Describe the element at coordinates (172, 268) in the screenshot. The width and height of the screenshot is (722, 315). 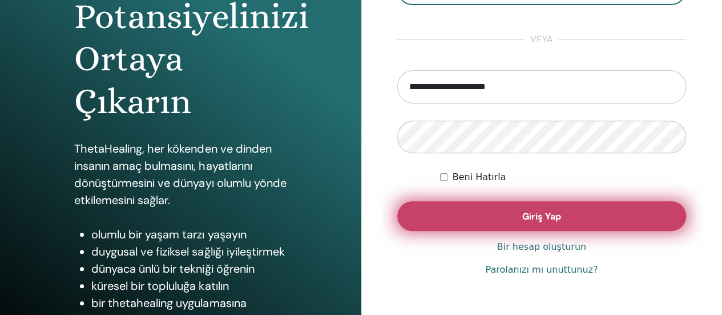
I see `font: dünyaca ünlü bir tekniği öğrenin` at that location.